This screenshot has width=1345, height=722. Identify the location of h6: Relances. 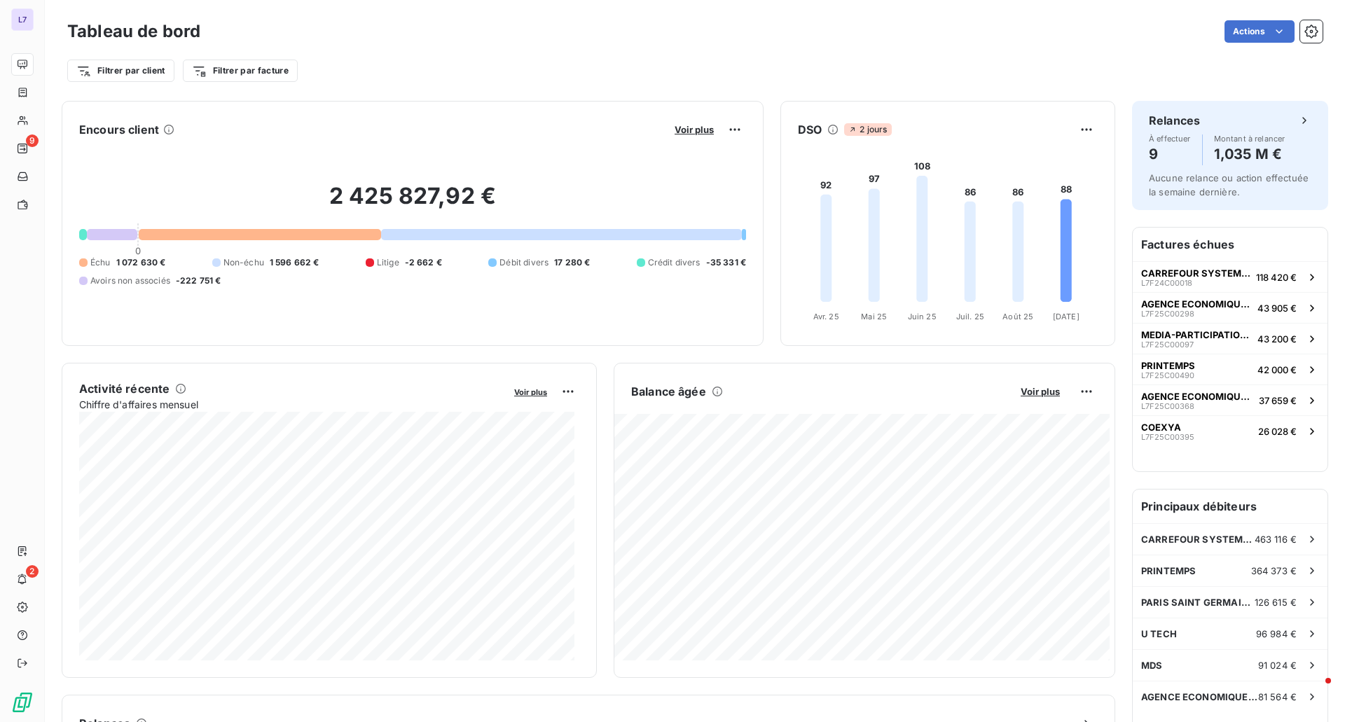
(1174, 121).